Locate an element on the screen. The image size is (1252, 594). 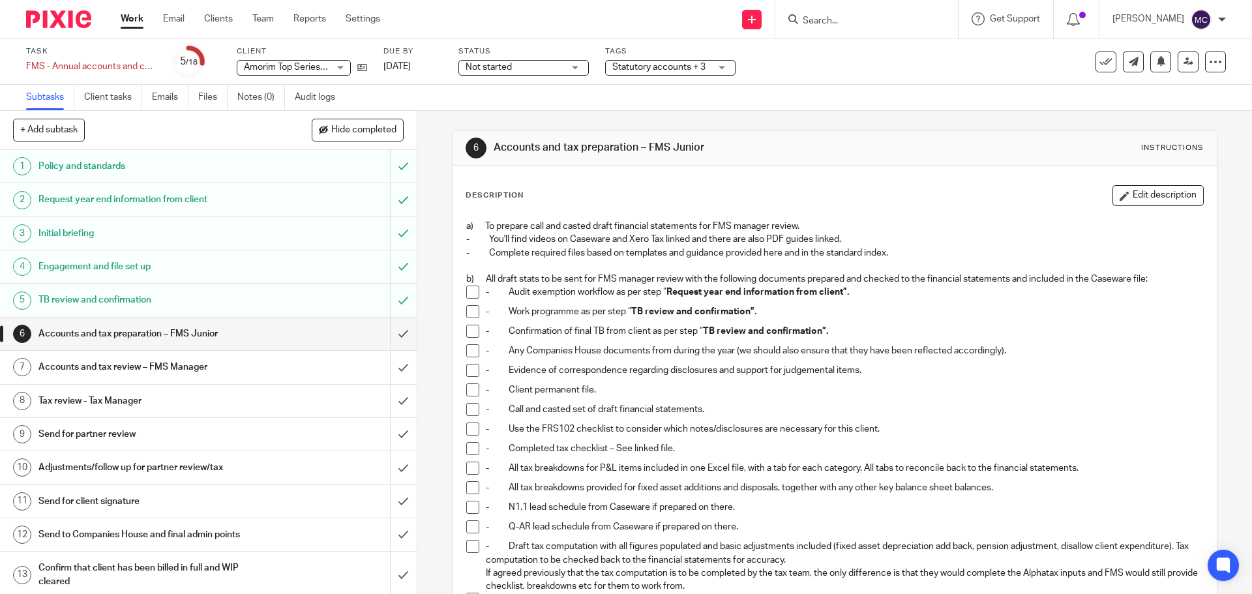
h1: Send for client signature is located at coordinates (151, 502).